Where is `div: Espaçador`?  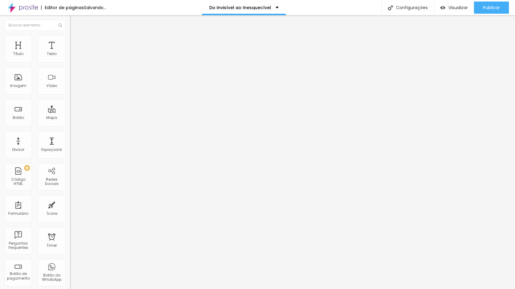 div: Espaçador is located at coordinates (52, 150).